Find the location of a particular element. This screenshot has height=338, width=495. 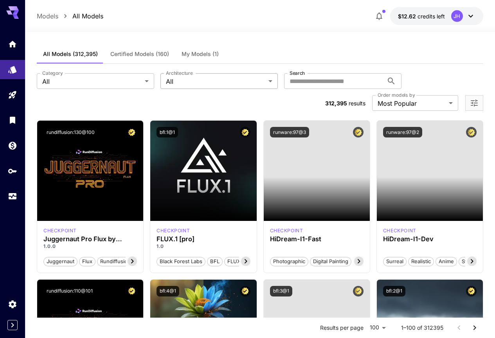

span: FLUX.1 [pro] is located at coordinates (242, 261).